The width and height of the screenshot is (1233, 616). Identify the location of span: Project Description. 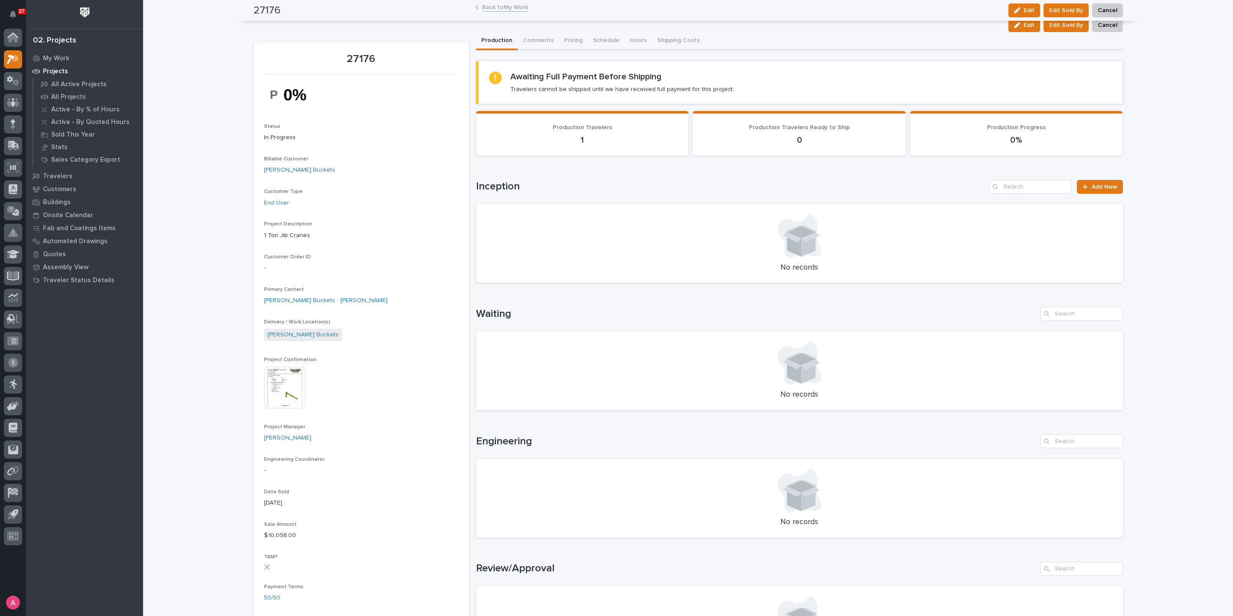
(288, 224).